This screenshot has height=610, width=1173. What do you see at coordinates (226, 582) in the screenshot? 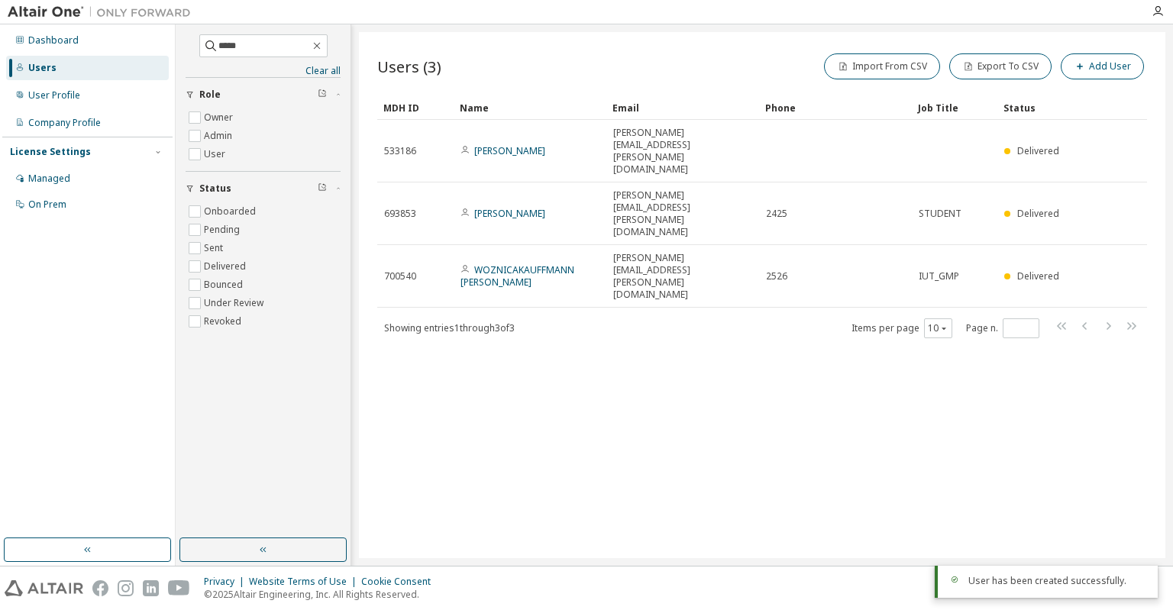
I see `div: Privacy` at bounding box center [226, 582].